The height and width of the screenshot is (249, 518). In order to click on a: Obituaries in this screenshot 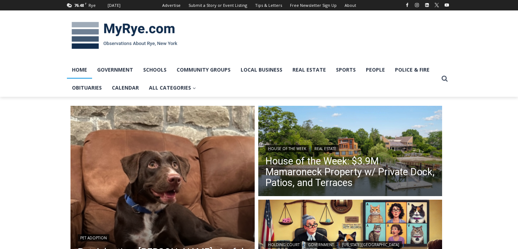, I will do `click(87, 88)`.